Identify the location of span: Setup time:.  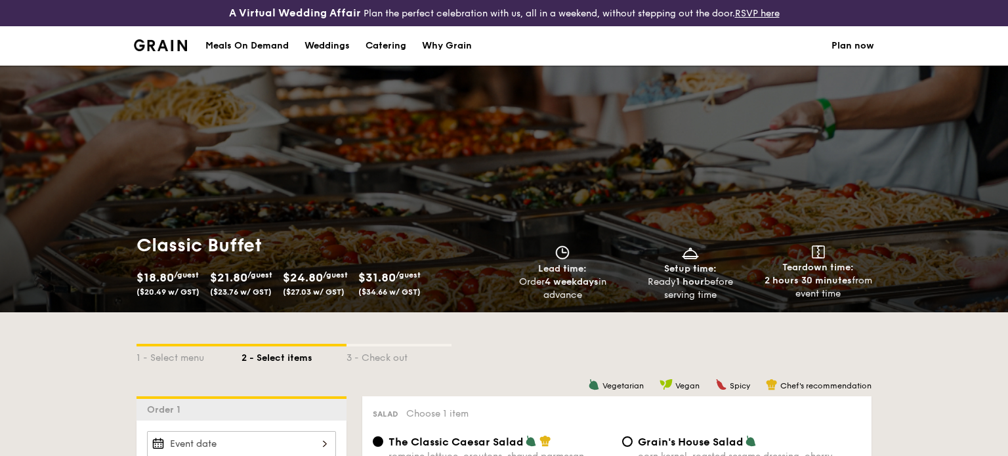
(691, 268).